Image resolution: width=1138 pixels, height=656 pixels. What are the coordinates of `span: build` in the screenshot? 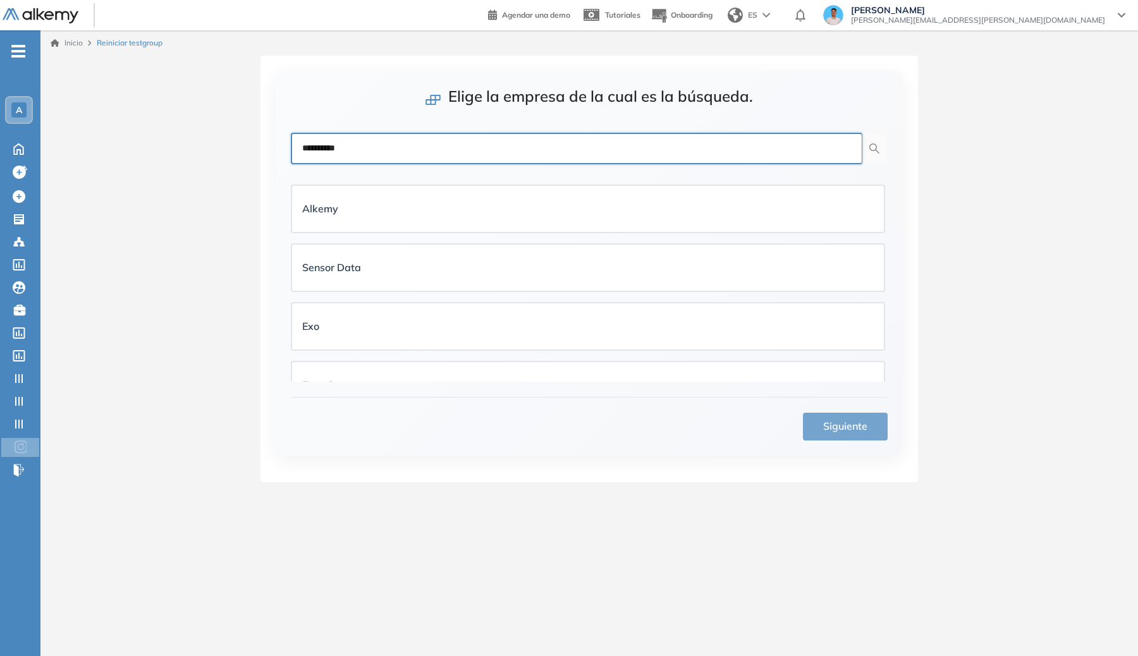 It's located at (433, 100).